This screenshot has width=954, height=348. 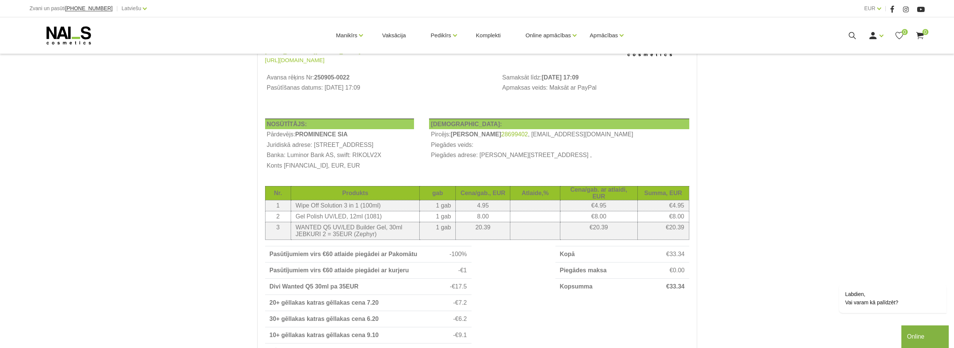 I want to click on b: 250905-0022, so click(x=332, y=77).